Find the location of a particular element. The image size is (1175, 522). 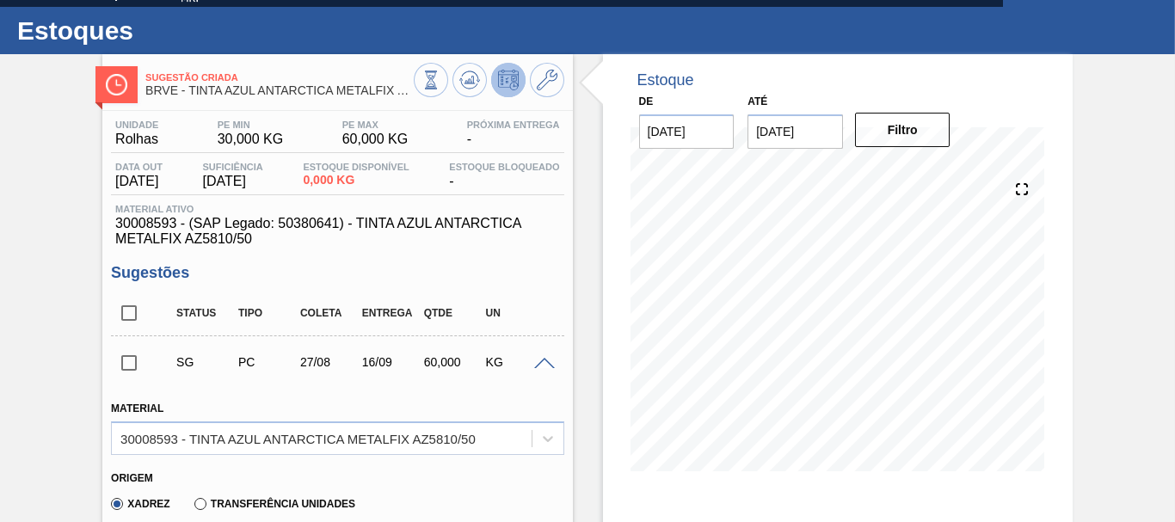

span: 30008593 - (SAP Legado: 50380641) - TINTA AZUL ANTARCTICA METALFIX AZ5810/50 is located at coordinates (337, 231).